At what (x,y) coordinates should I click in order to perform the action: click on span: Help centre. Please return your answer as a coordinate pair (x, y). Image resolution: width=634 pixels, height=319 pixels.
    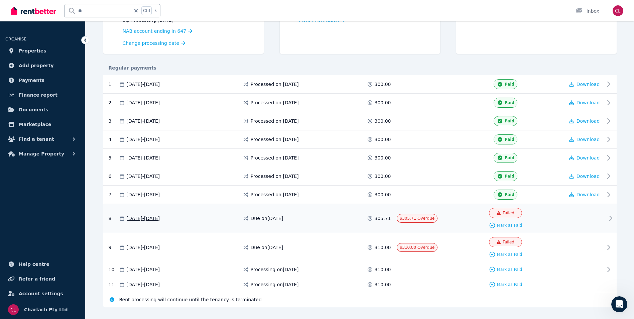
    Looking at the image, I should click on (34, 264).